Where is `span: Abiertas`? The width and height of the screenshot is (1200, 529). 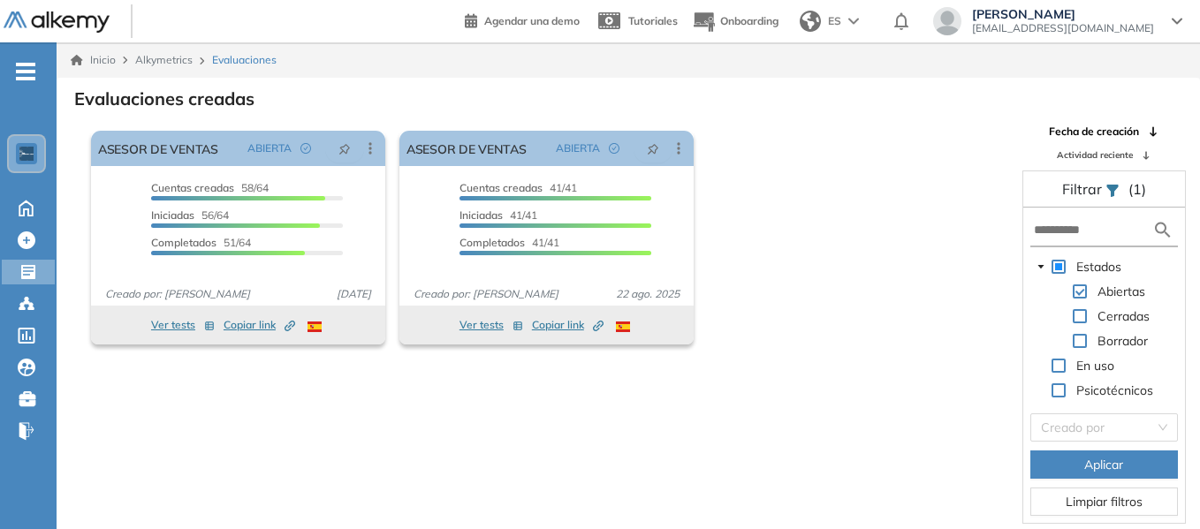
span: Abiertas is located at coordinates (1122, 292).